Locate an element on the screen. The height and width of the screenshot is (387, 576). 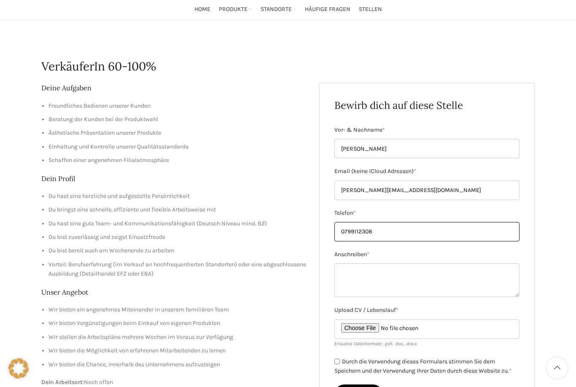
li: Wir bieten Vergünstigungen beim Einkauf von eigenen Produkten is located at coordinates (178, 323).